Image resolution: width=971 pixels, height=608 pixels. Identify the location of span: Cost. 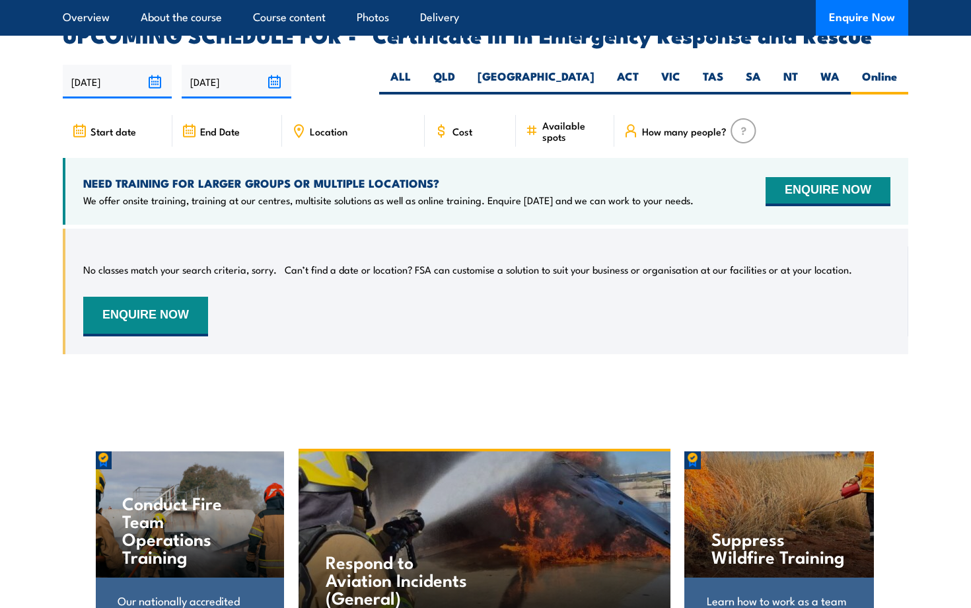
(462, 131).